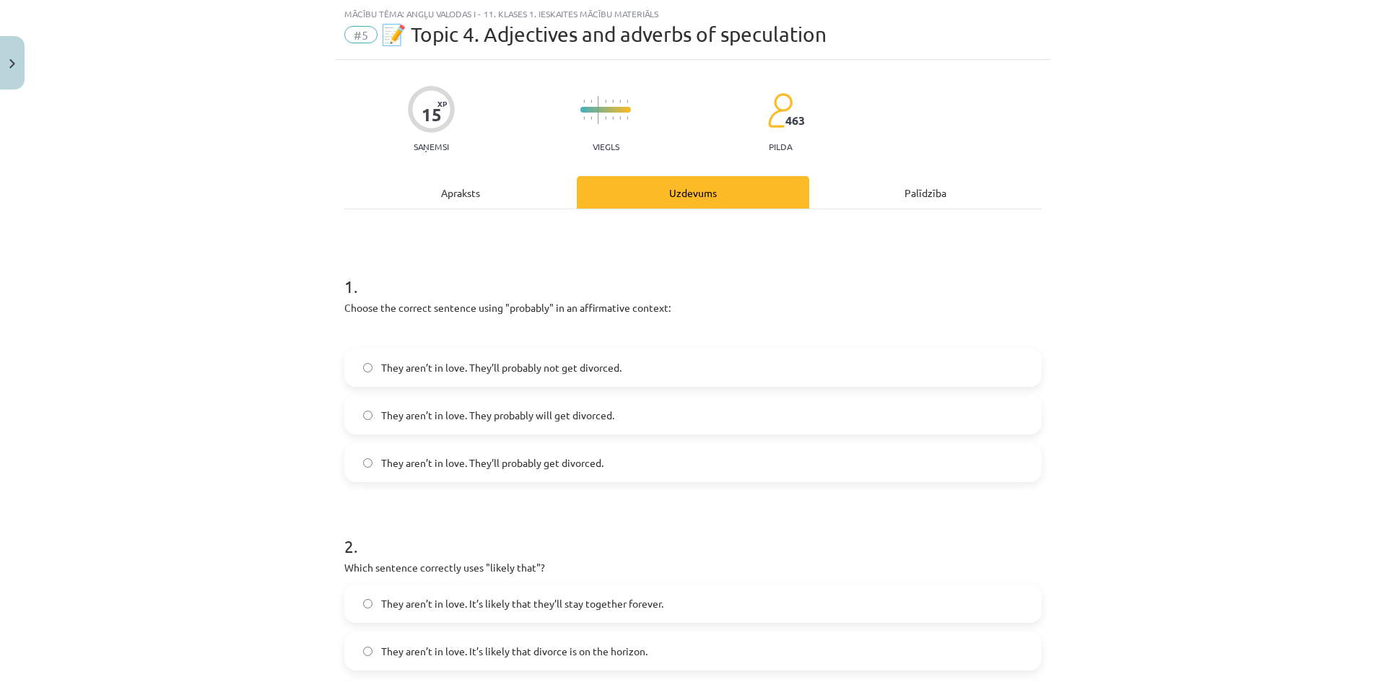 The height and width of the screenshot is (682, 1386). What do you see at coordinates (693, 308) in the screenshot?
I see `p: Choose the correct sentence using "probably" in an affirmative context:` at bounding box center [693, 308].